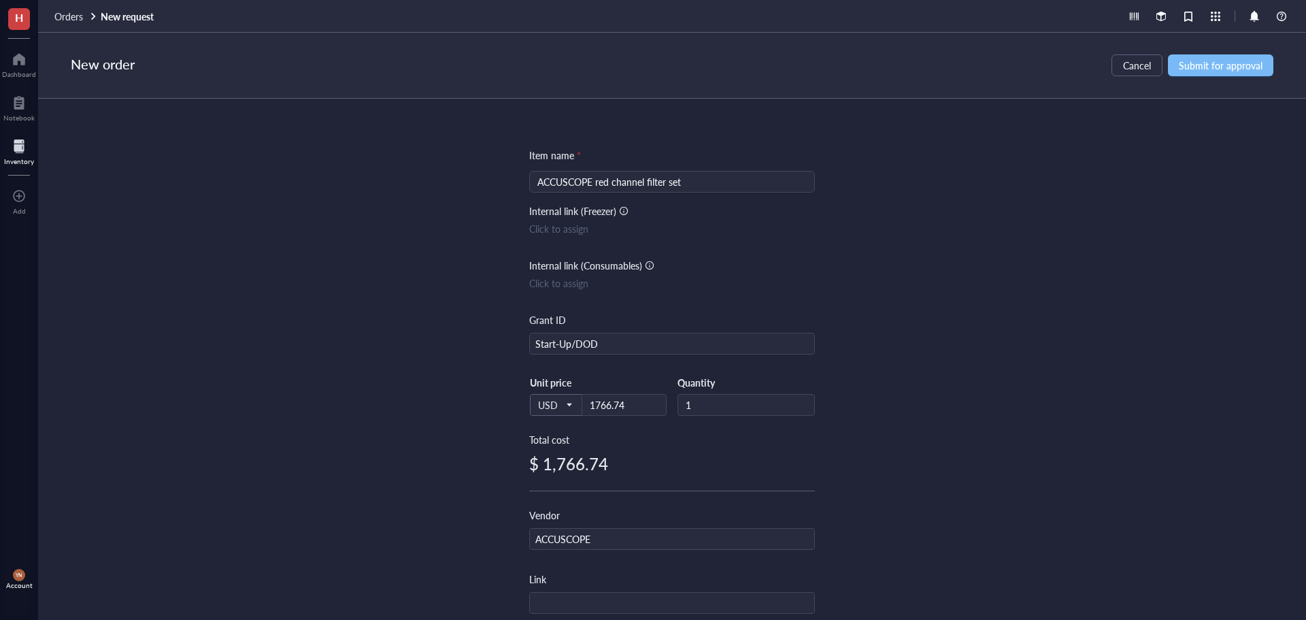 The height and width of the screenshot is (620, 1306). What do you see at coordinates (555, 405) in the screenshot?
I see `span: USD` at bounding box center [555, 405].